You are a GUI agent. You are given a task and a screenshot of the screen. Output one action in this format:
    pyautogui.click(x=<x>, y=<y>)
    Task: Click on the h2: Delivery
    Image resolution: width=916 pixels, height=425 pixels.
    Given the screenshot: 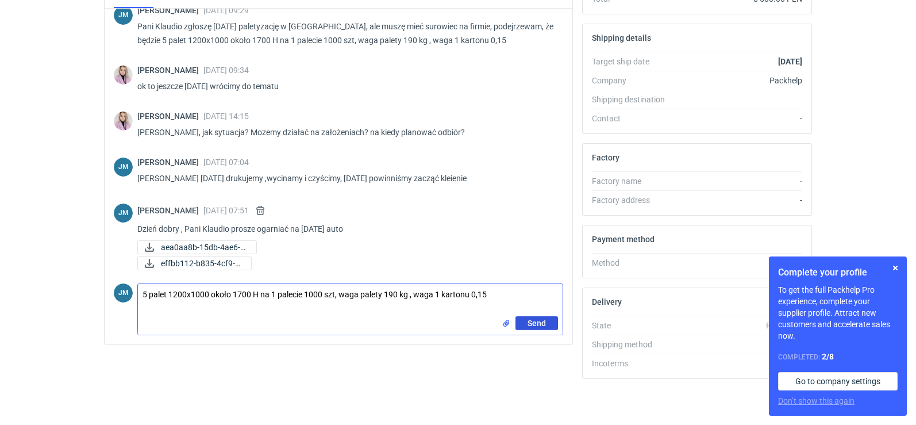 What is the action you would take?
    pyautogui.click(x=607, y=302)
    